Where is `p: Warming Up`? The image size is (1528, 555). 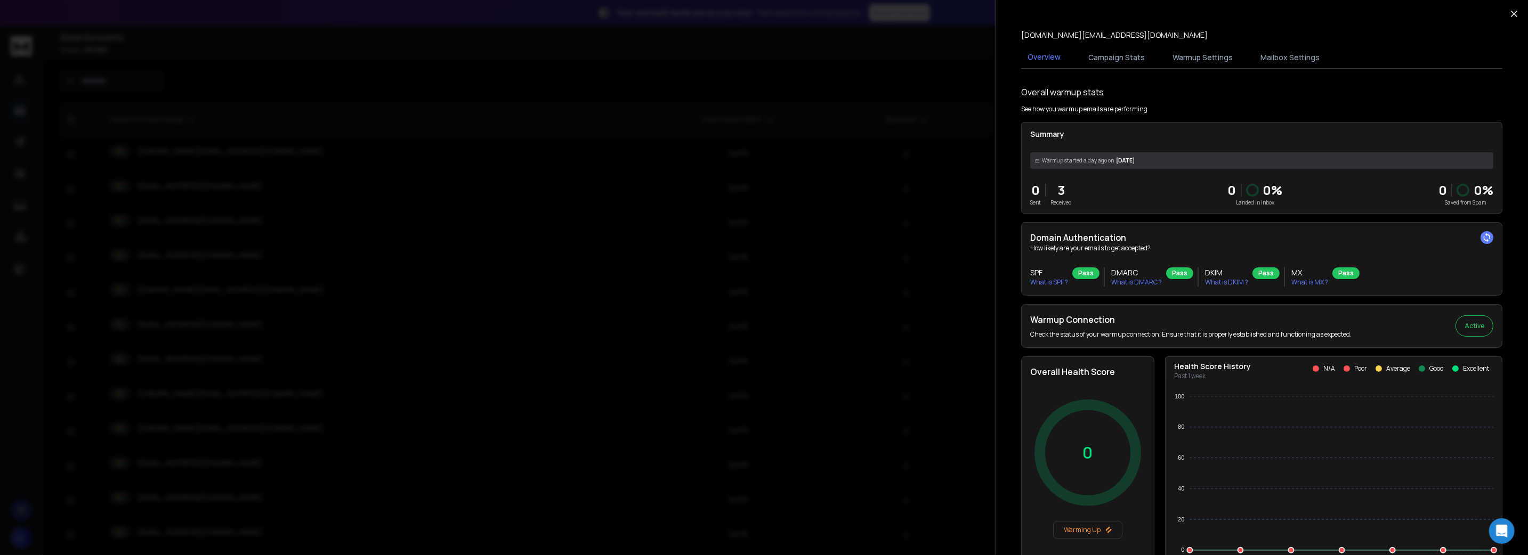
p: Warming Up is located at coordinates (1088, 530).